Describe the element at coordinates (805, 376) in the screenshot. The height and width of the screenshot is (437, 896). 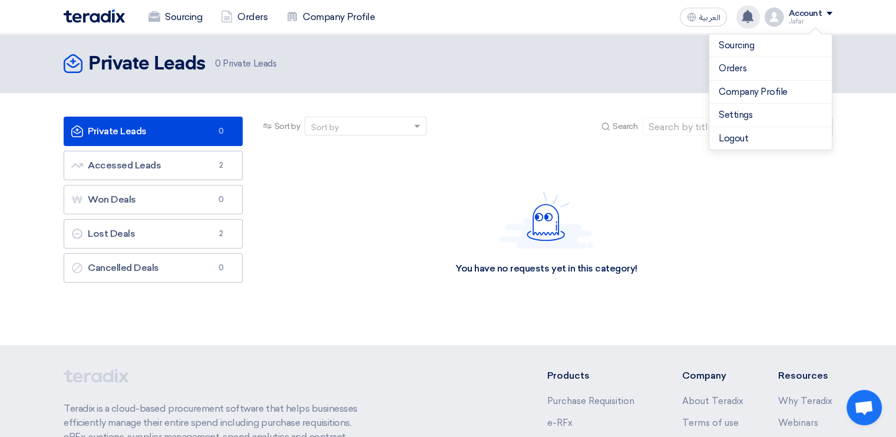
I see `li: Resources` at that location.